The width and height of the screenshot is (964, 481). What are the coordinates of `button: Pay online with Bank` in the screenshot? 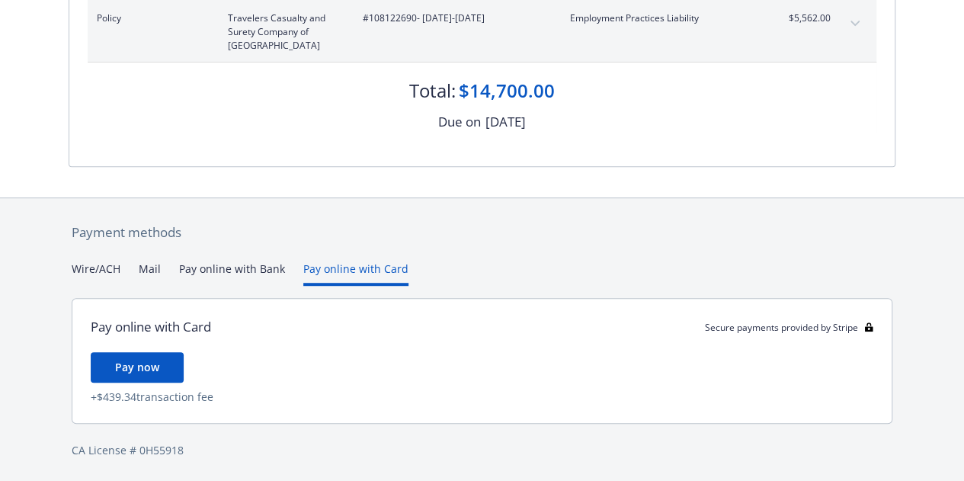 It's located at (232, 273).